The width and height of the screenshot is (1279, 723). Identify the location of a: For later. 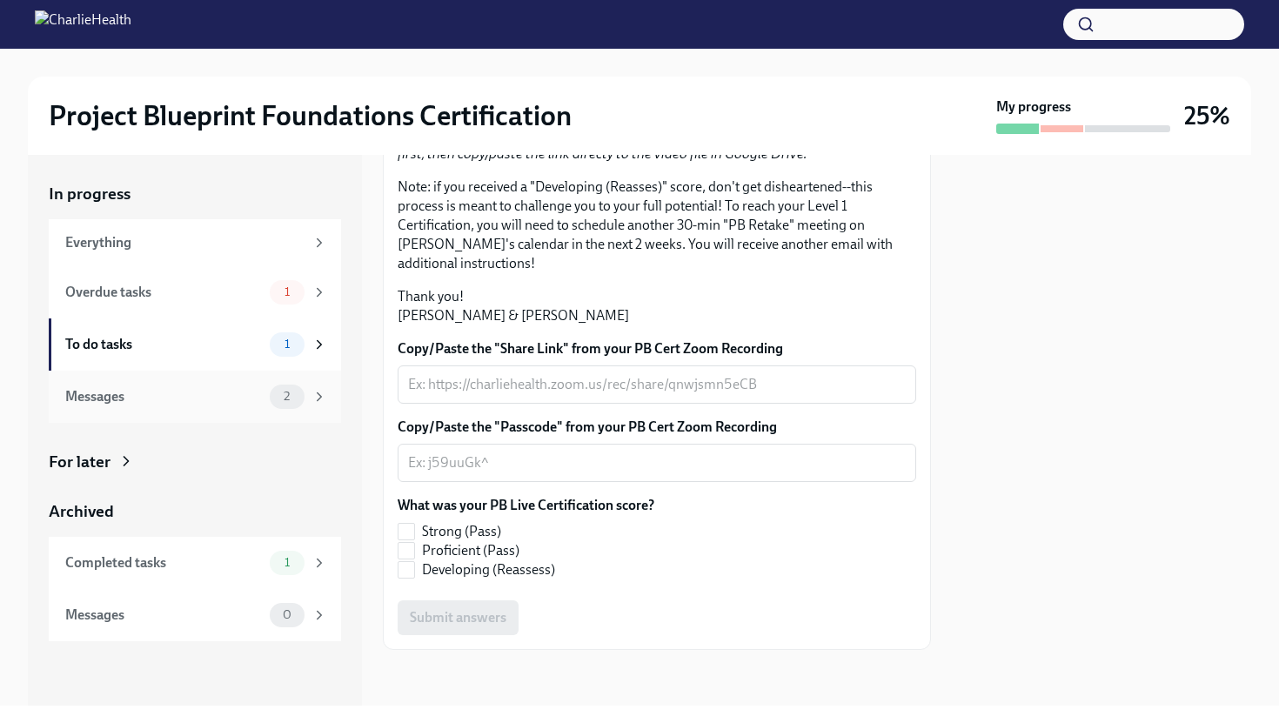
(195, 462).